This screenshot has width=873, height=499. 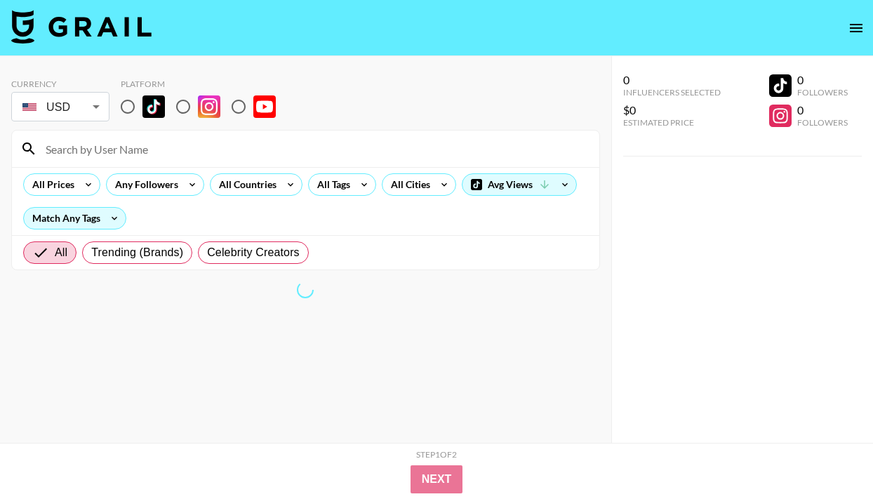 I want to click on div: Influencers Selected, so click(x=672, y=92).